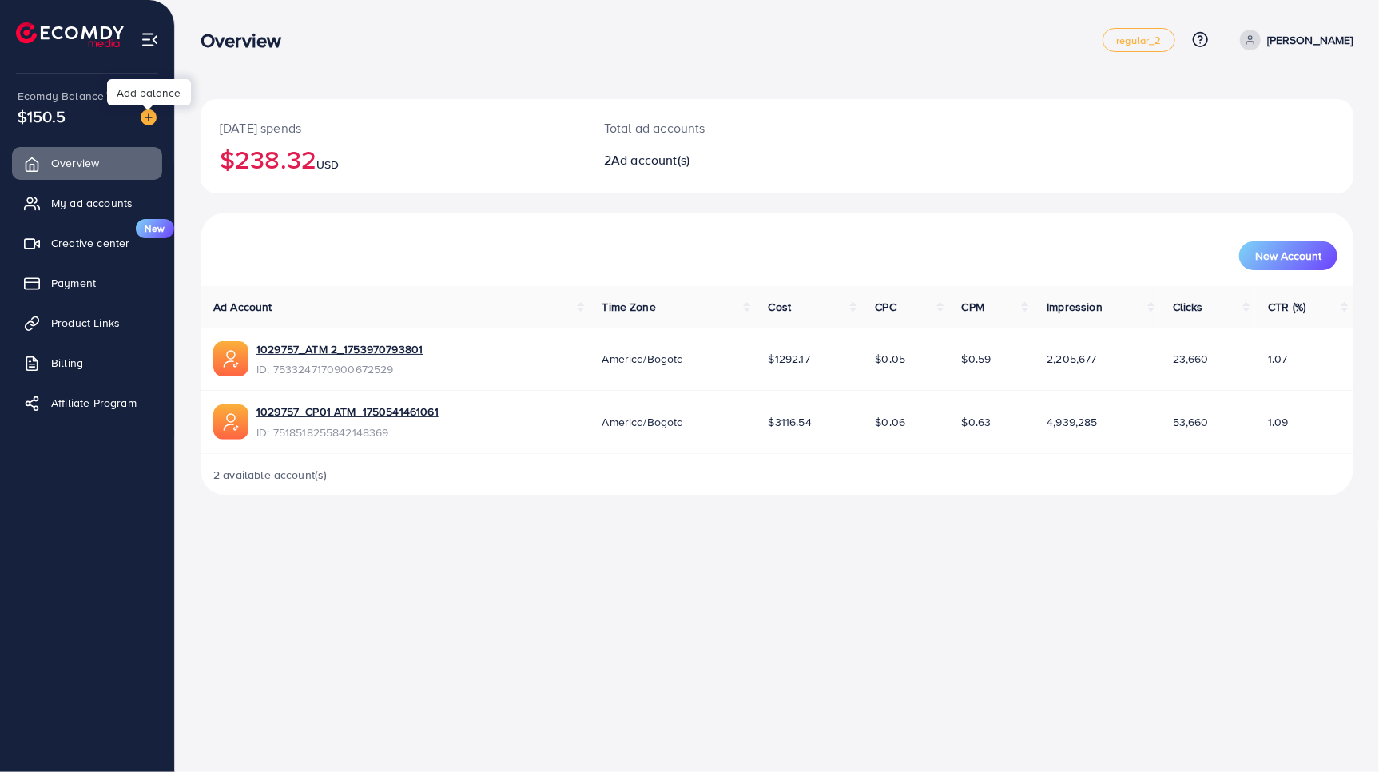  What do you see at coordinates (149, 39) in the screenshot?
I see `img: menu` at bounding box center [149, 39].